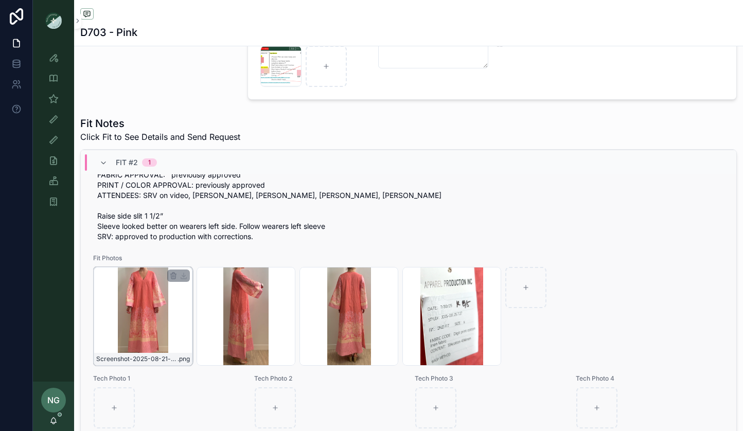  I want to click on span: Tech Photo 3, so click(489, 379).